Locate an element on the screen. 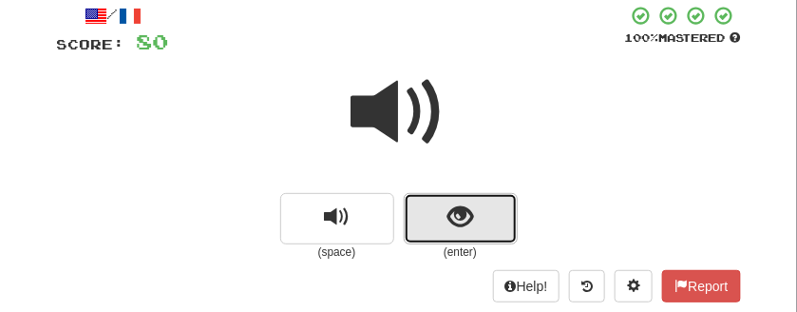 Image resolution: width=797 pixels, height=312 pixels. button: show sentence is located at coordinates (461, 219).